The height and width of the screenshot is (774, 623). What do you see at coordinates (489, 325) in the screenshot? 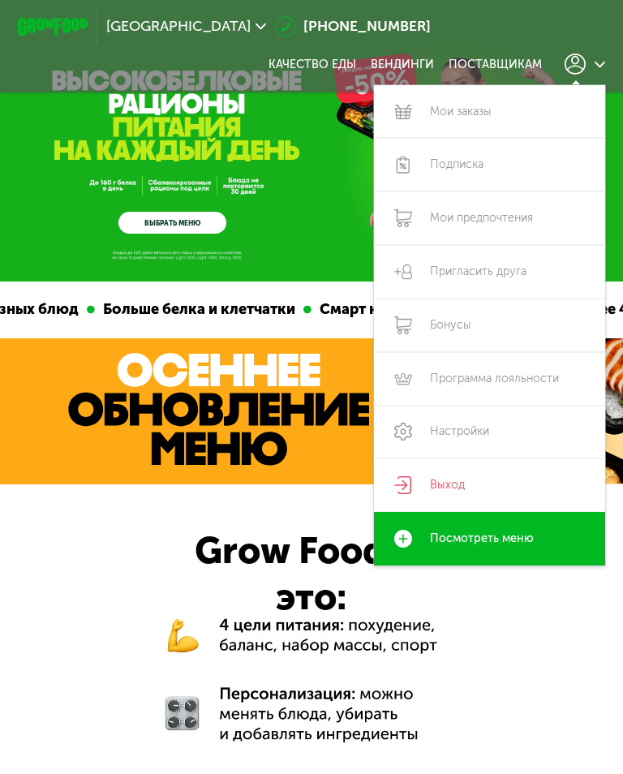
I see `a: Бонусы` at bounding box center [489, 325].